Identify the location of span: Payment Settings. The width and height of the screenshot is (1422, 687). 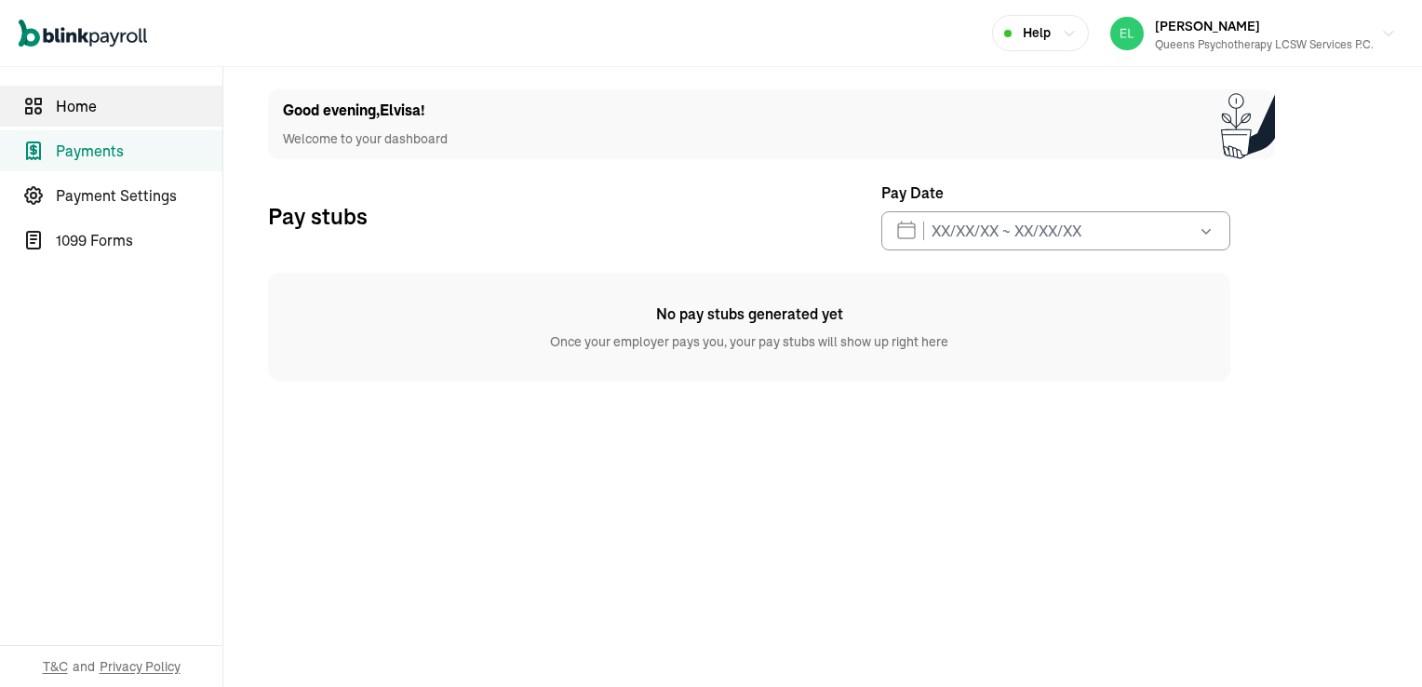
(139, 195).